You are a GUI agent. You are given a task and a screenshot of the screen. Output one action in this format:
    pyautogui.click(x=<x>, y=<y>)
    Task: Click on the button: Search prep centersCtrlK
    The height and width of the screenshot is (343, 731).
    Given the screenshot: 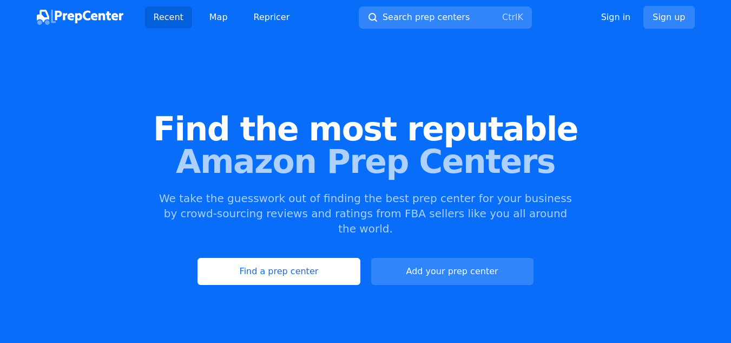 What is the action you would take?
    pyautogui.click(x=445, y=17)
    